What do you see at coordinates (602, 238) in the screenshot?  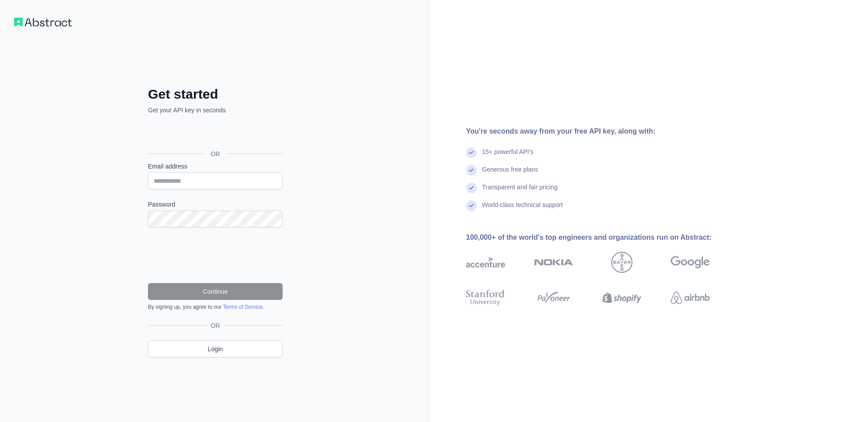 I see `div: 100,000+ of the world's top engineers and organizations run on Abstract:` at bounding box center [602, 238].